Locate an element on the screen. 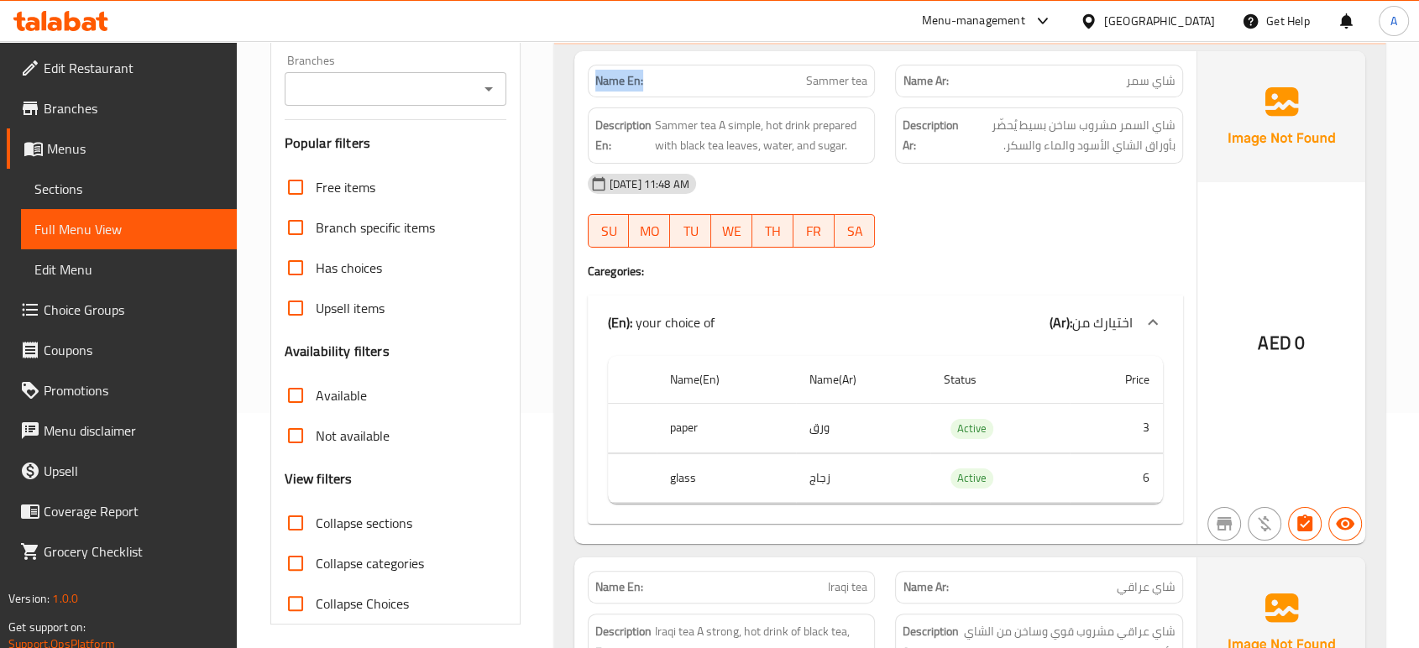 The image size is (1419, 648). th: Name(Ar) is located at coordinates (863, 379).